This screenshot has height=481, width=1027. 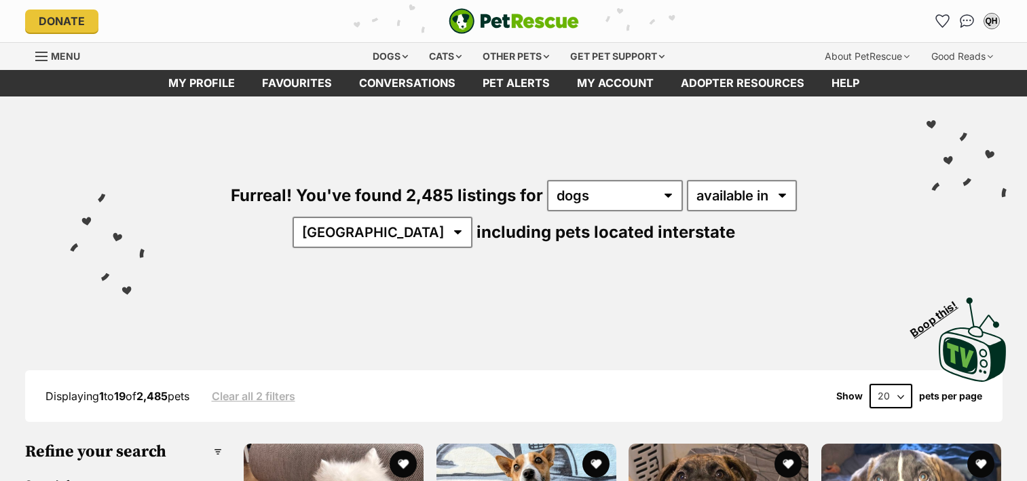 What do you see at coordinates (951, 396) in the screenshot?
I see `label: pets per page` at bounding box center [951, 396].